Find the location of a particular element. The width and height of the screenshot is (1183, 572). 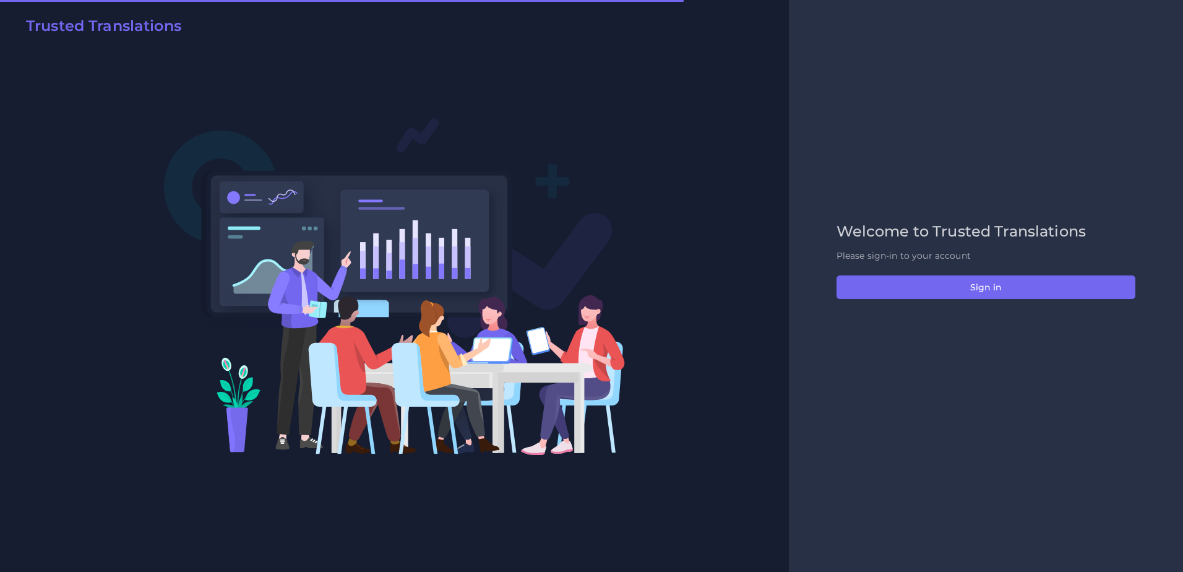

a: Sign in is located at coordinates (986, 287).